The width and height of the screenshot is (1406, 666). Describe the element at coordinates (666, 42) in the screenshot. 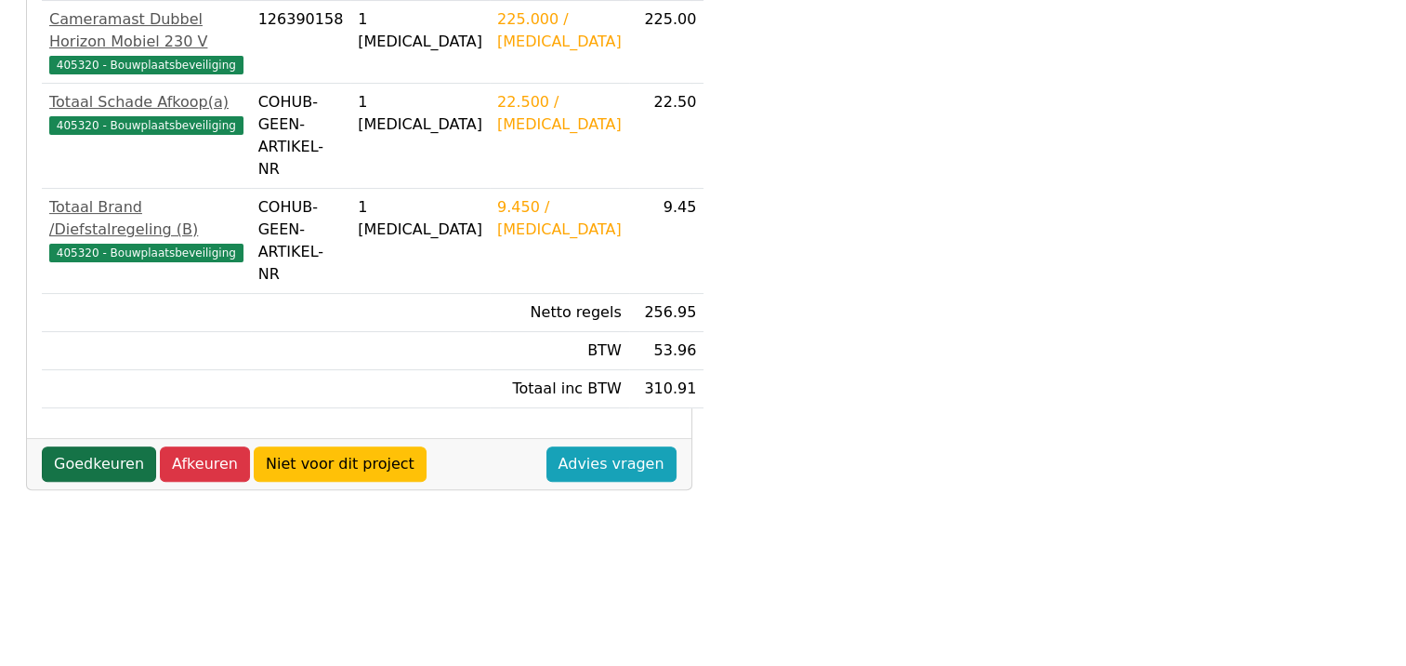

I see `td: 225.00` at that location.